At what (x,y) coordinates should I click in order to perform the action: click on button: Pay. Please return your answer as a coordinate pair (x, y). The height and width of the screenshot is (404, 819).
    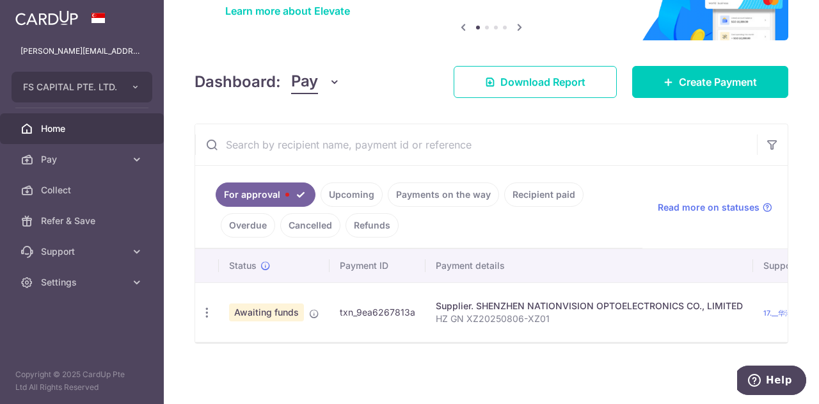
    Looking at the image, I should click on (316, 82).